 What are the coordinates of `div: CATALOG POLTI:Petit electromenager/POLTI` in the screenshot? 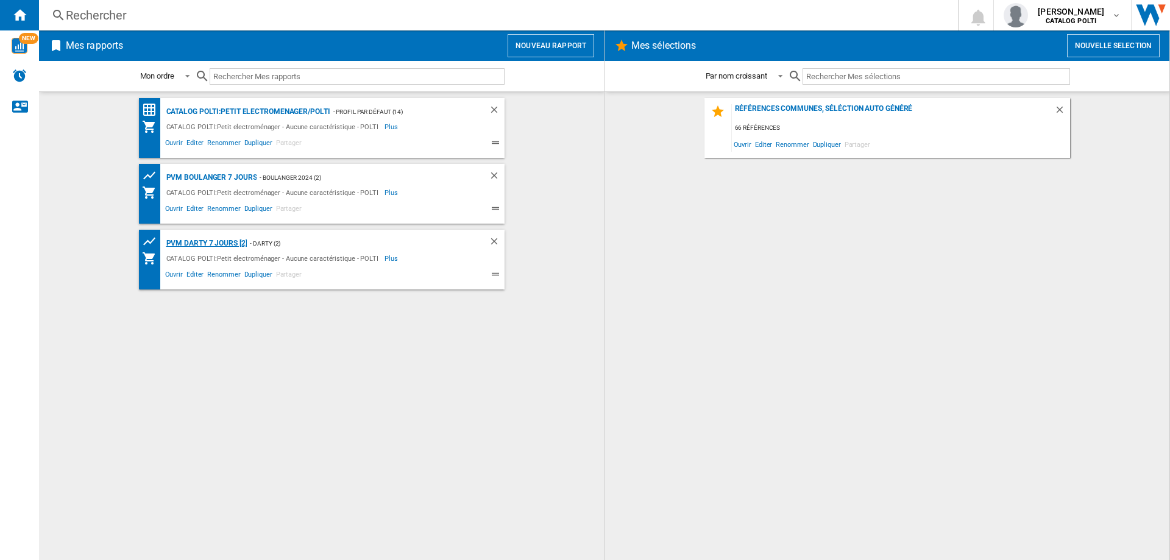 It's located at (247, 111).